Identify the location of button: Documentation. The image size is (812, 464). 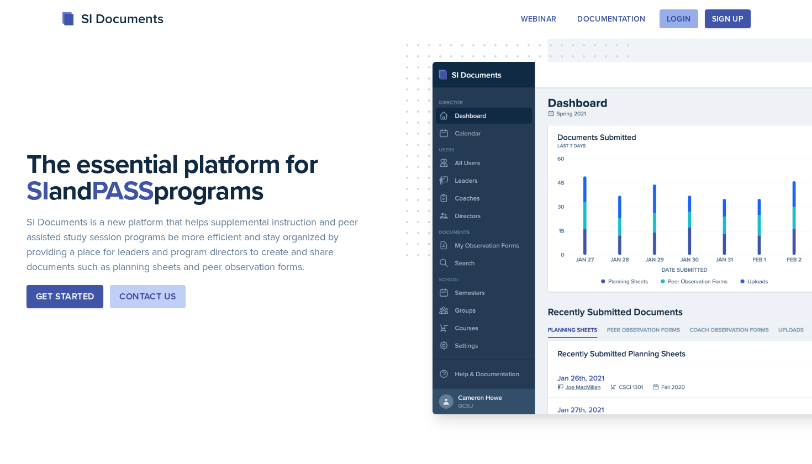
(612, 19).